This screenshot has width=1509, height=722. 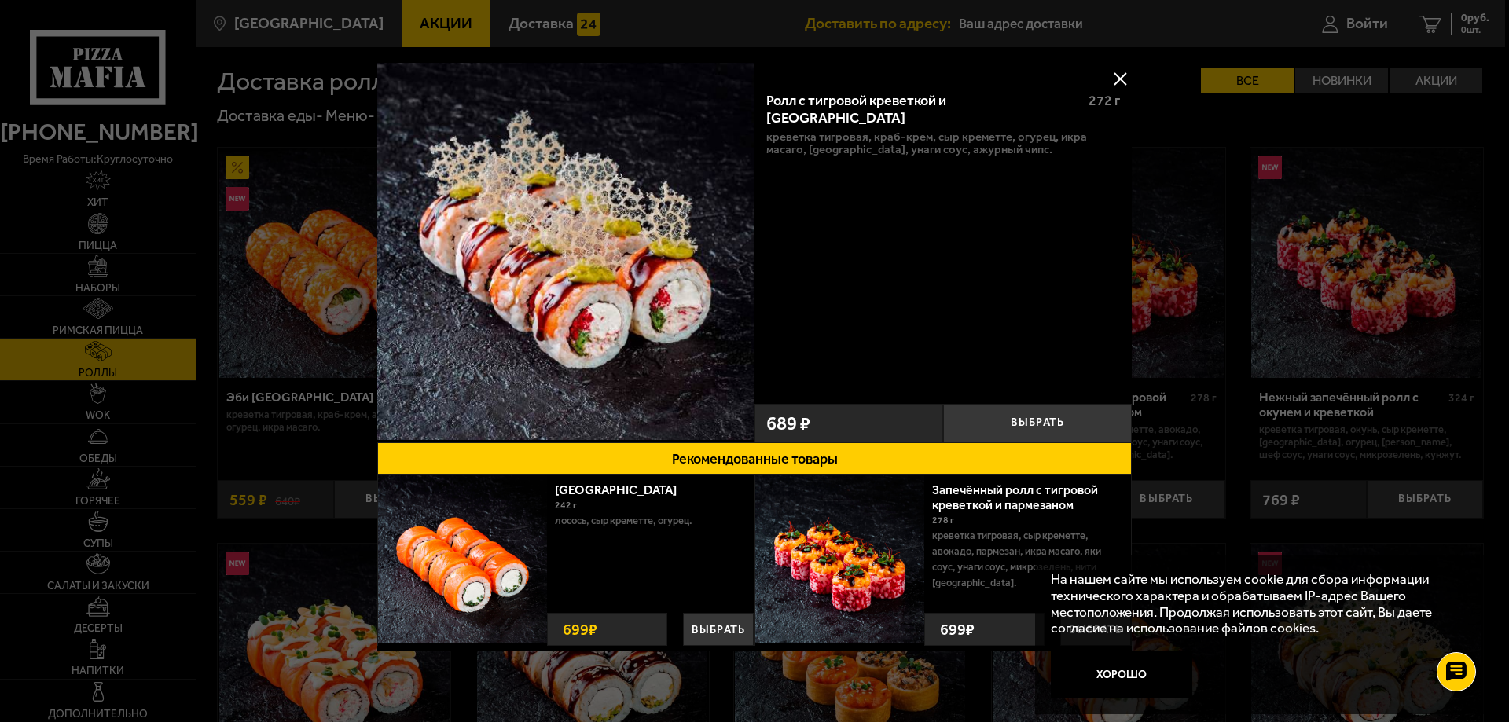 I want to click on p: На нашем сайте мы используем cookie для сбора информации технического характера и обрабатываем IP..., so click(x=1257, y=604).